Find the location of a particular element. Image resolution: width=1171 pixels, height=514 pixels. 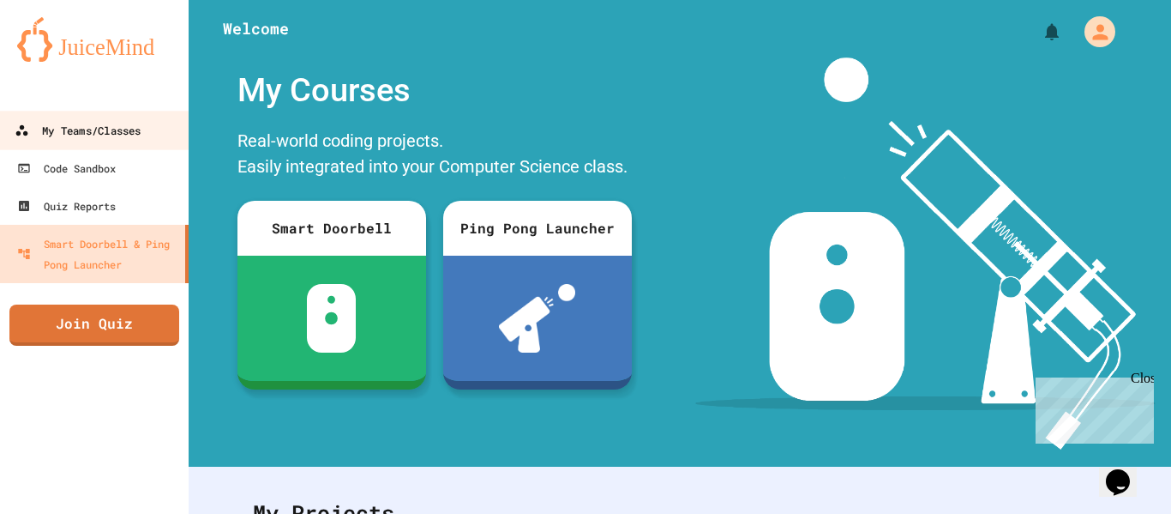

img: logo-orange.svg is located at coordinates (94, 39).